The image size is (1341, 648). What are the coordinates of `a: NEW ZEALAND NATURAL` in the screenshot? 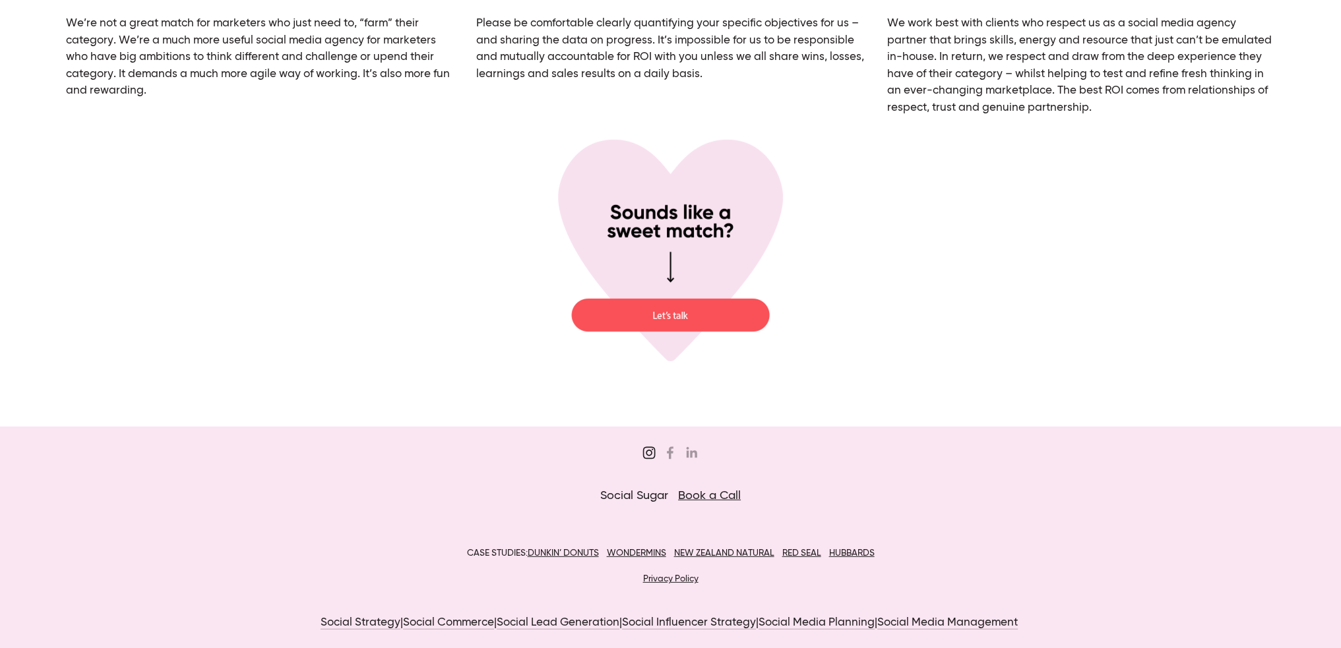 It's located at (724, 553).